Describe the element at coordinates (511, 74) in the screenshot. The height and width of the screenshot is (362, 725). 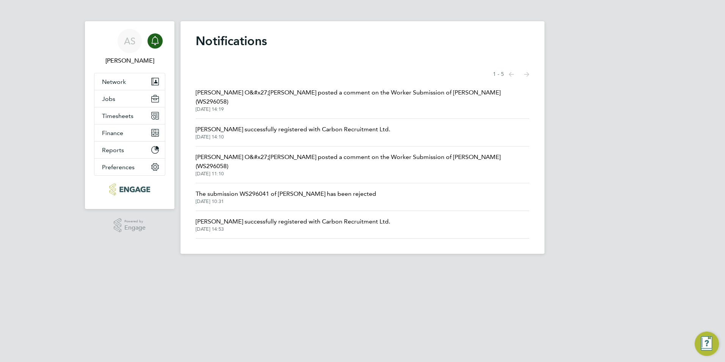
I see `nav: Select page of notifications list` at that location.